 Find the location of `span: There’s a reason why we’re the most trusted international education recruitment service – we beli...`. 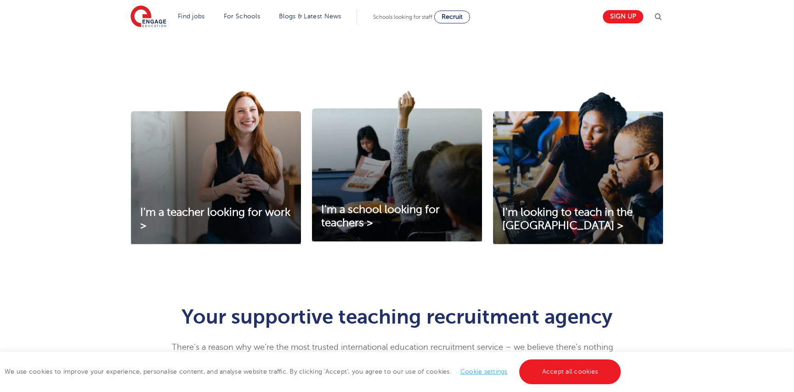

span: There’s a reason why we’re the most trusted international education recruitment service – we beli... is located at coordinates (393, 367).